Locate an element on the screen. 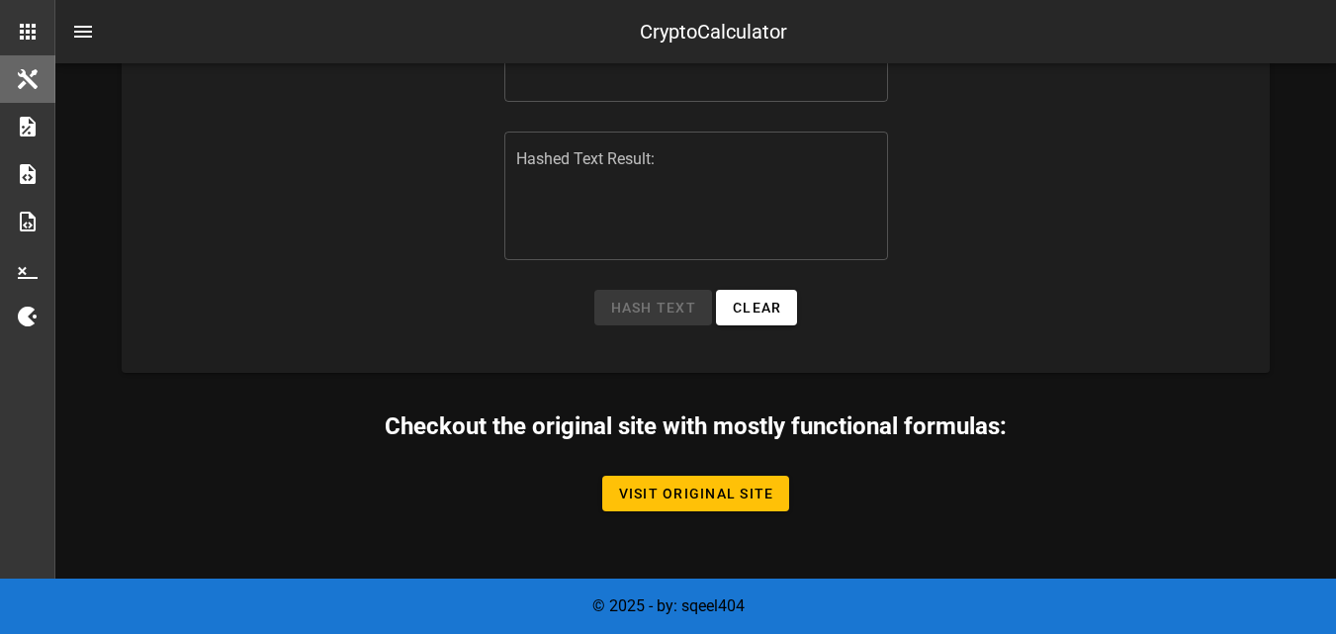 The image size is (1336, 634). span: Clear is located at coordinates (757, 308).